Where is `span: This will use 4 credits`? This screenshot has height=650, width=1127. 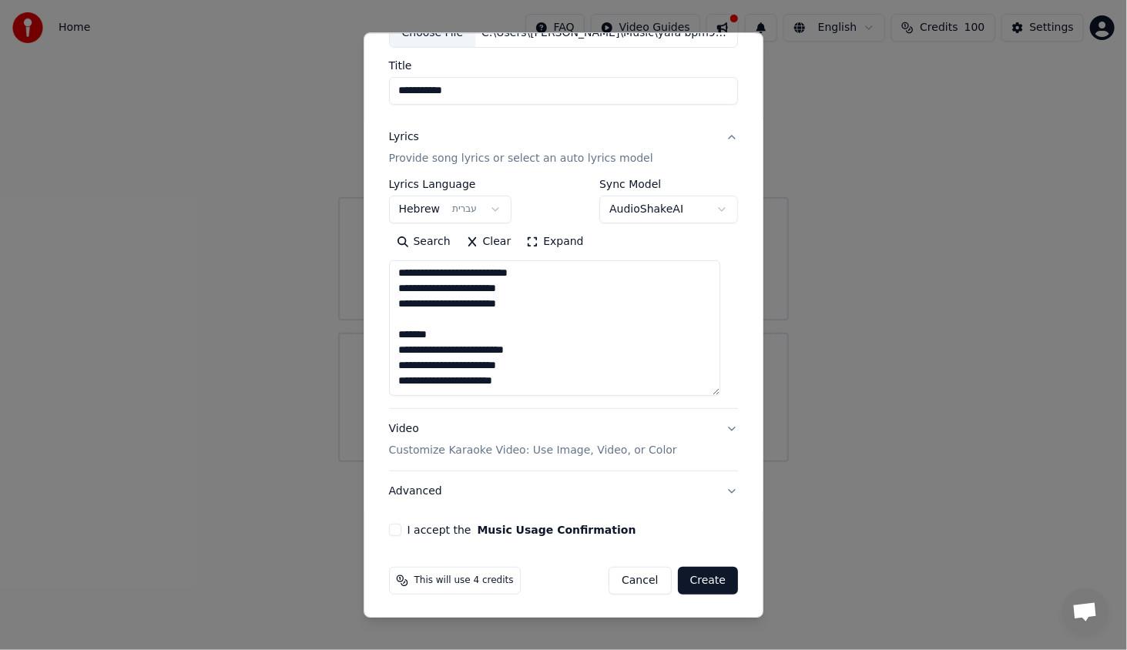 span: This will use 4 credits is located at coordinates (464, 581).